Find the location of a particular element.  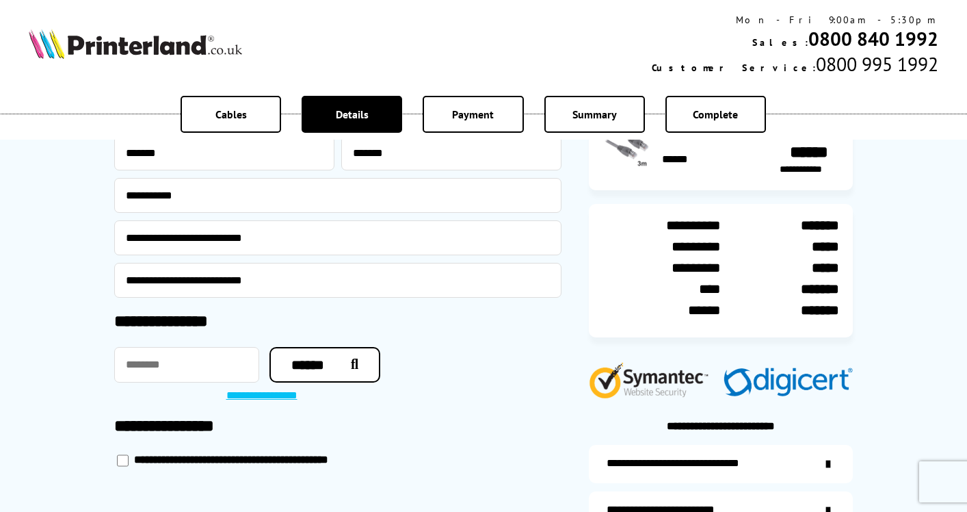

span: Cables is located at coordinates (231, 114).